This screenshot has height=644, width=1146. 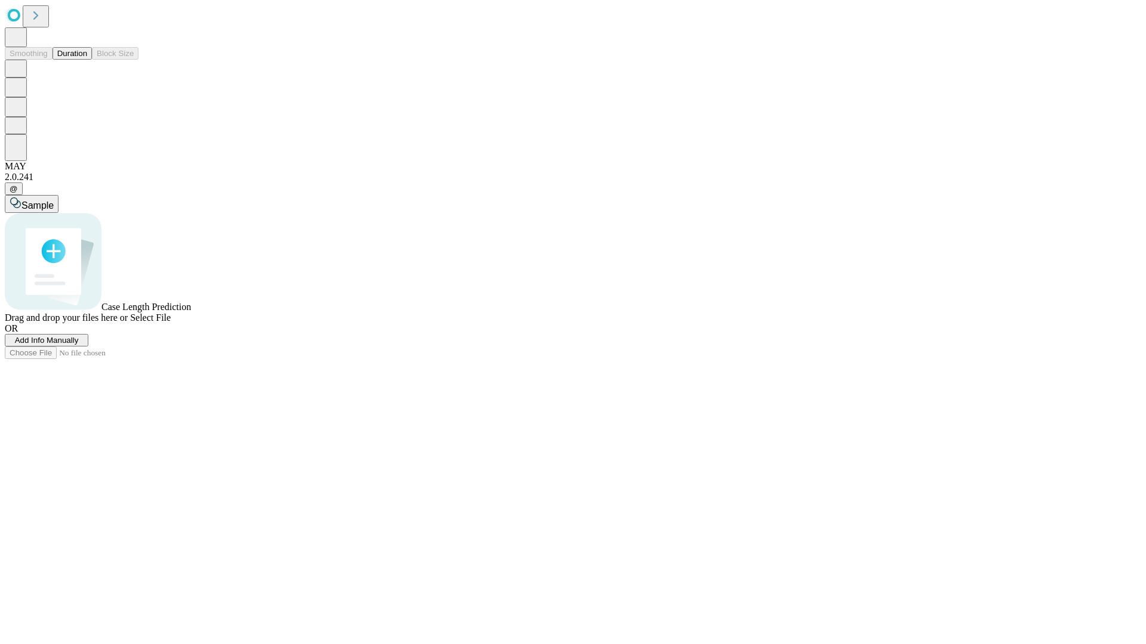 I want to click on button: Duration, so click(x=72, y=53).